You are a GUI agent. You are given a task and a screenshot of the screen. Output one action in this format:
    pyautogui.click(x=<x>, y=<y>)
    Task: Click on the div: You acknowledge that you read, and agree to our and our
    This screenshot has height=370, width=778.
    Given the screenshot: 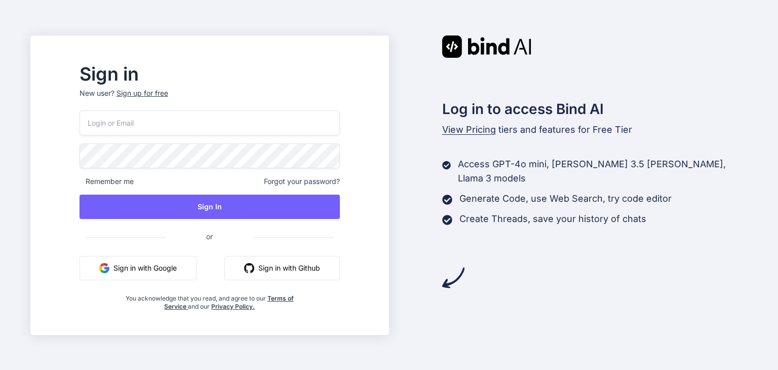 What is the action you would take?
    pyautogui.click(x=209, y=299)
    